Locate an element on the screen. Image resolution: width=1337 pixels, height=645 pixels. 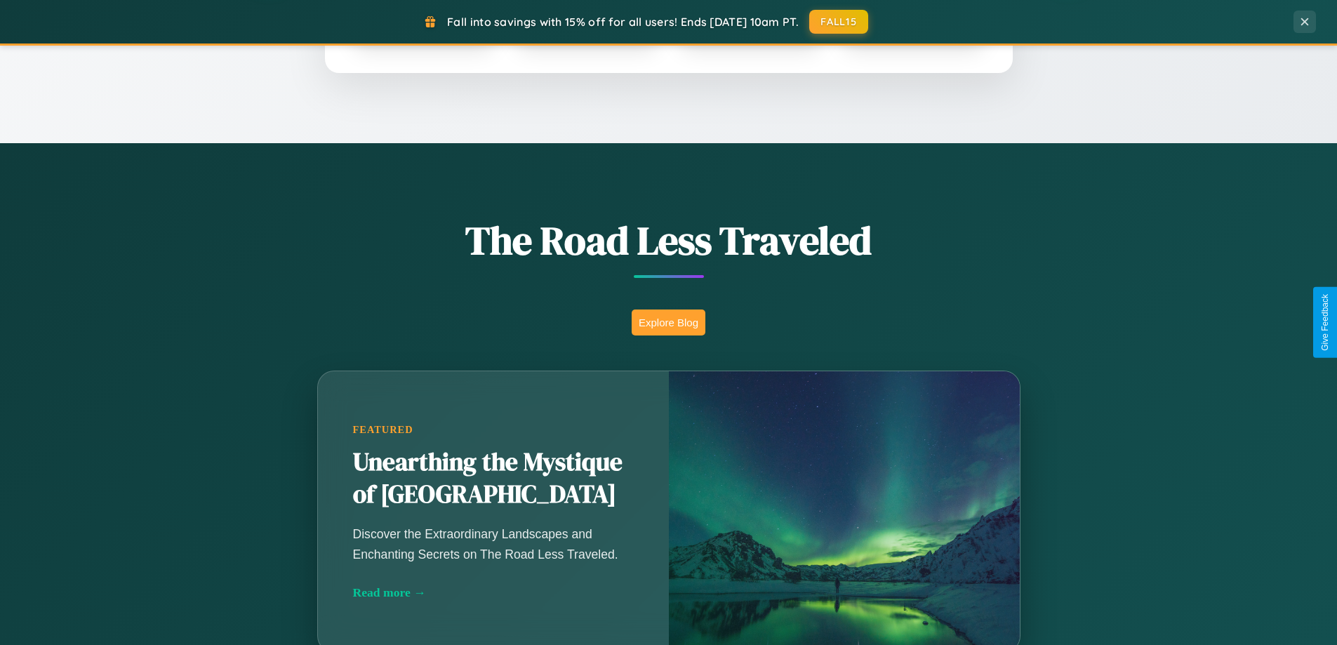
div: Read more → is located at coordinates (493, 592).